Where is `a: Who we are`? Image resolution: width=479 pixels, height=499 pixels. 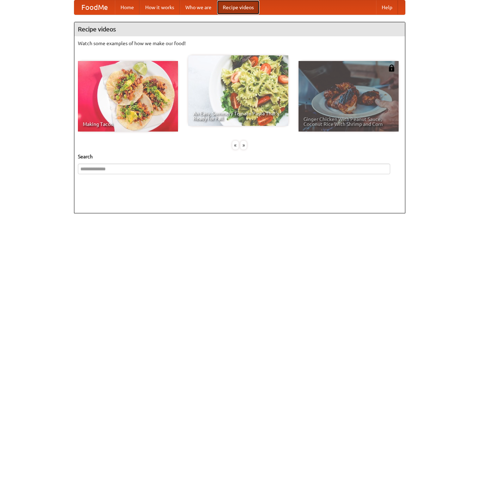
a: Who we are is located at coordinates (199, 7).